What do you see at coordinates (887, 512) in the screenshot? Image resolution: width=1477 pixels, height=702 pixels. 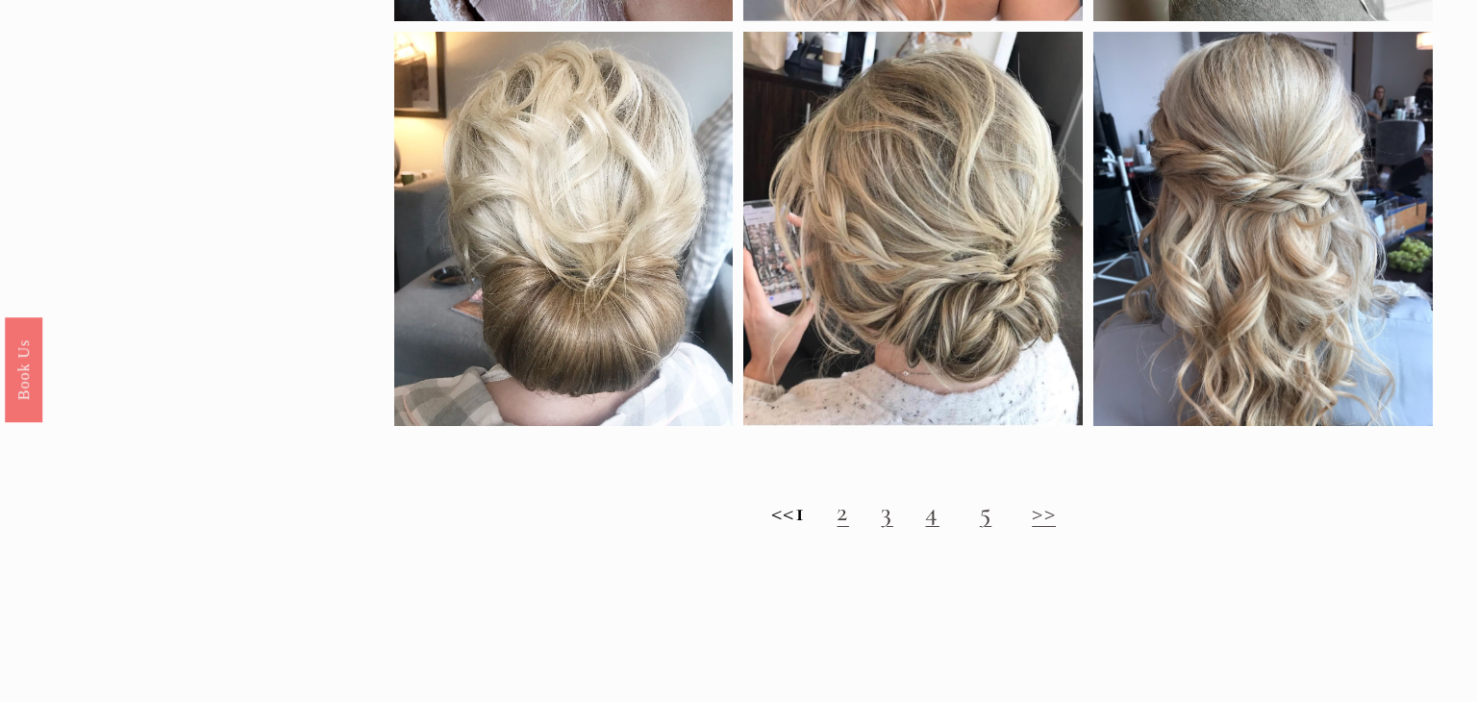 I see `a: 3` at bounding box center [887, 512].